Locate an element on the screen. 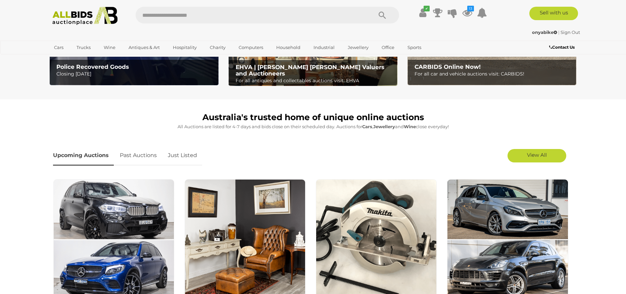 Image resolution: width=626 pixels, height=294 pixels. a: Charity is located at coordinates (218, 47).